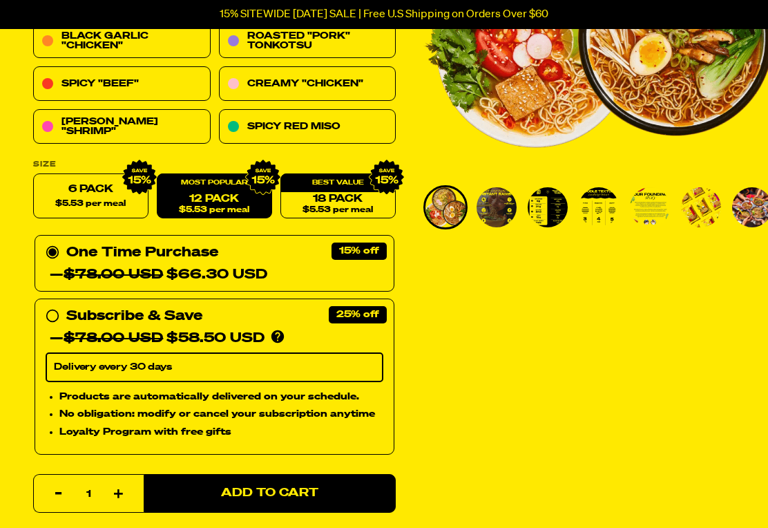  Describe the element at coordinates (134, 316) in the screenshot. I see `div: Subscribe & Save` at that location.